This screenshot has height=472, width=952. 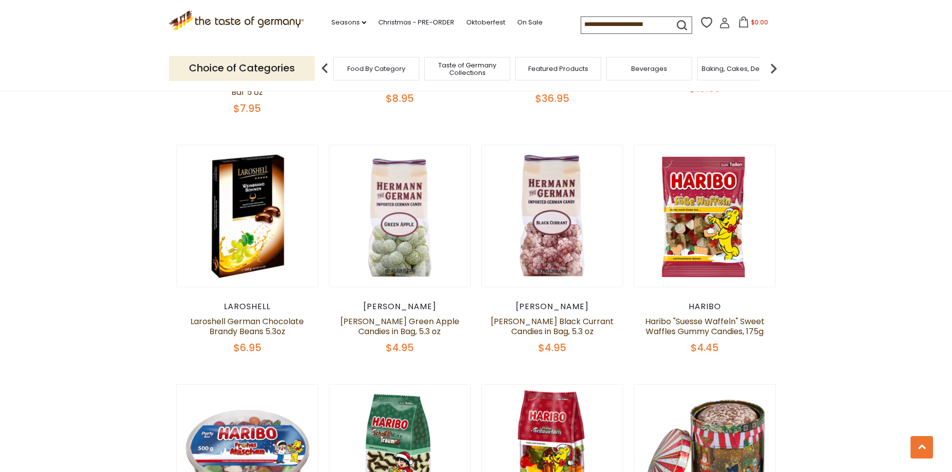 I want to click on div: Haribo, so click(x=705, y=307).